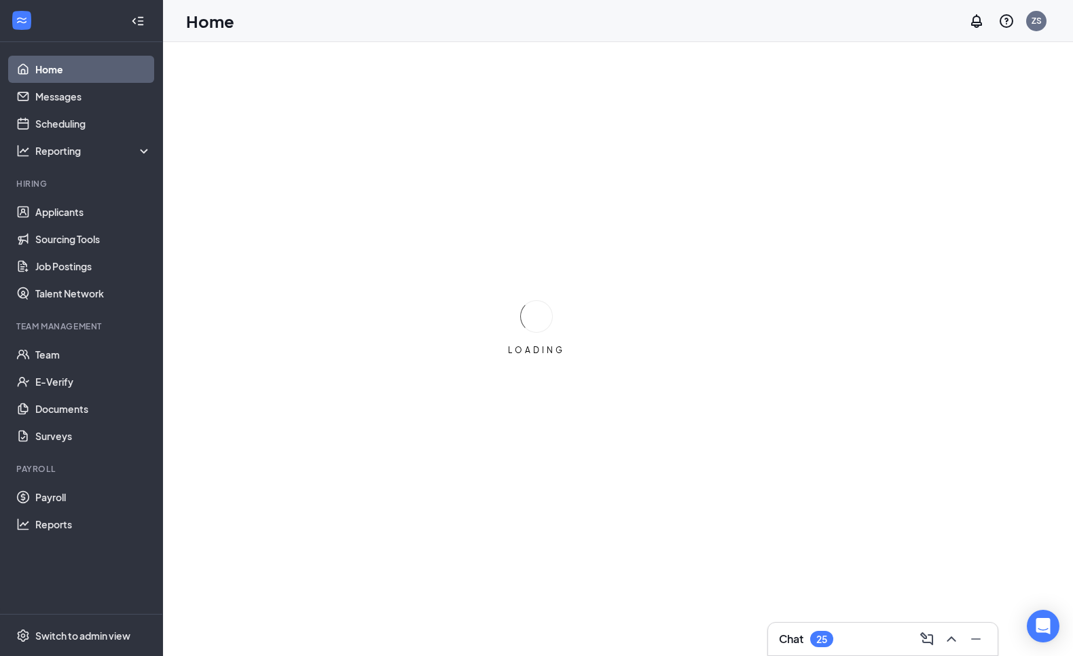 The image size is (1073, 656). What do you see at coordinates (82, 183) in the screenshot?
I see `div: Hiring` at bounding box center [82, 183].